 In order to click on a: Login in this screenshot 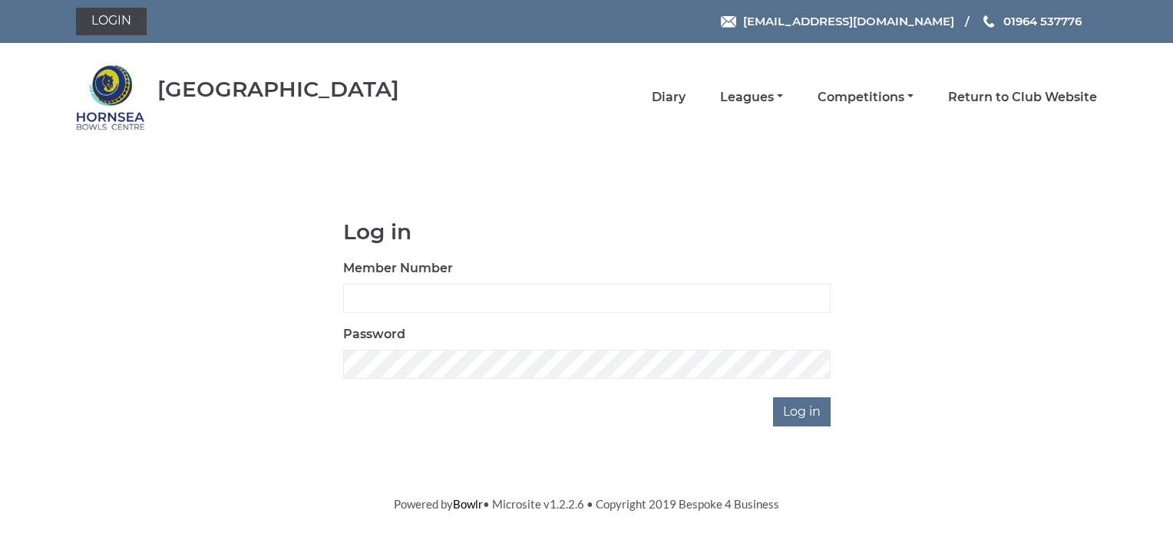, I will do `click(111, 21)`.